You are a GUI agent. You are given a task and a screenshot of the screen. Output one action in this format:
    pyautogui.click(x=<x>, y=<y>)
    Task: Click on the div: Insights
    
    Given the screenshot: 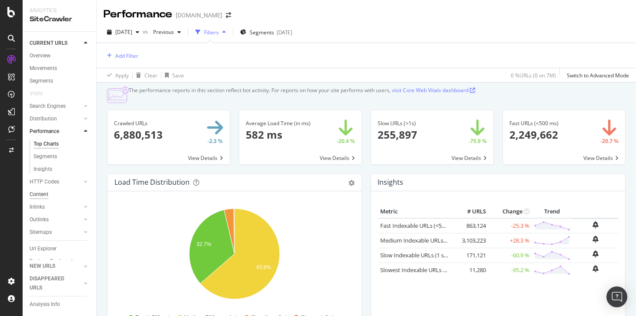 What is the action you would take?
    pyautogui.click(x=43, y=169)
    